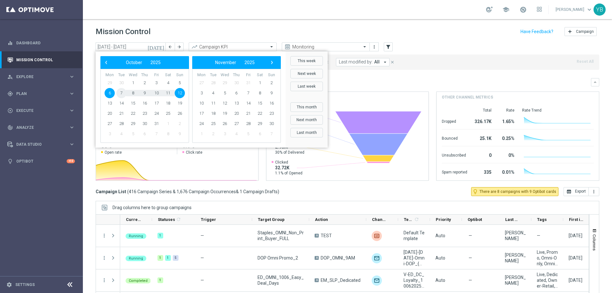 The width and height of the screenshot is (612, 293). I want to click on span: 8, so click(260, 93).